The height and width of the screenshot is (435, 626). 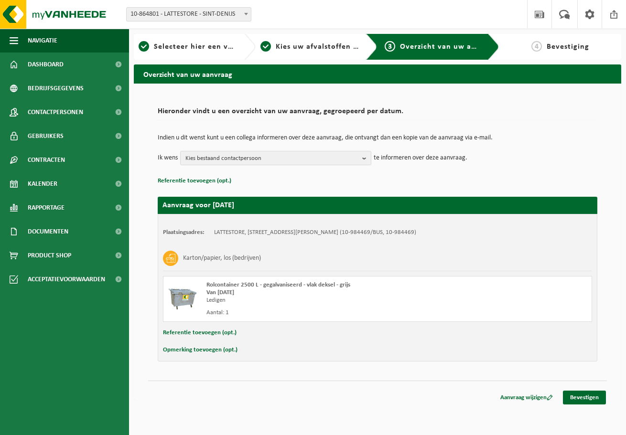 I want to click on a: Bevestigen, so click(x=584, y=397).